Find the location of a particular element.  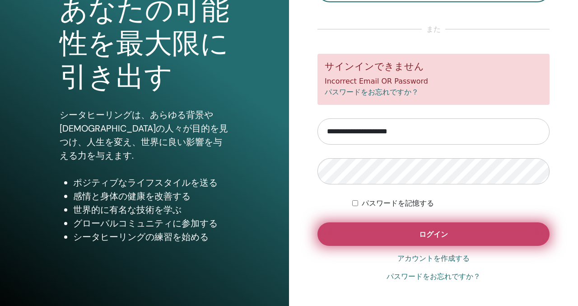

span: また is located at coordinates (433, 29).